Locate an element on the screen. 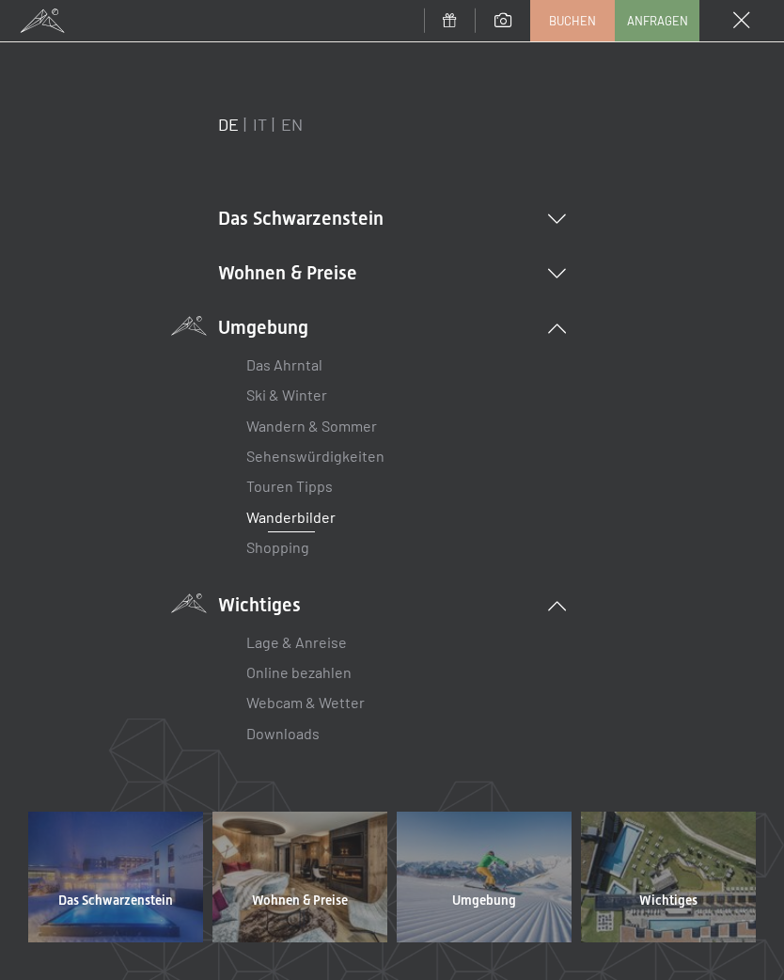 This screenshot has height=980, width=784. a: Wandern & Sommer is located at coordinates (311, 425).